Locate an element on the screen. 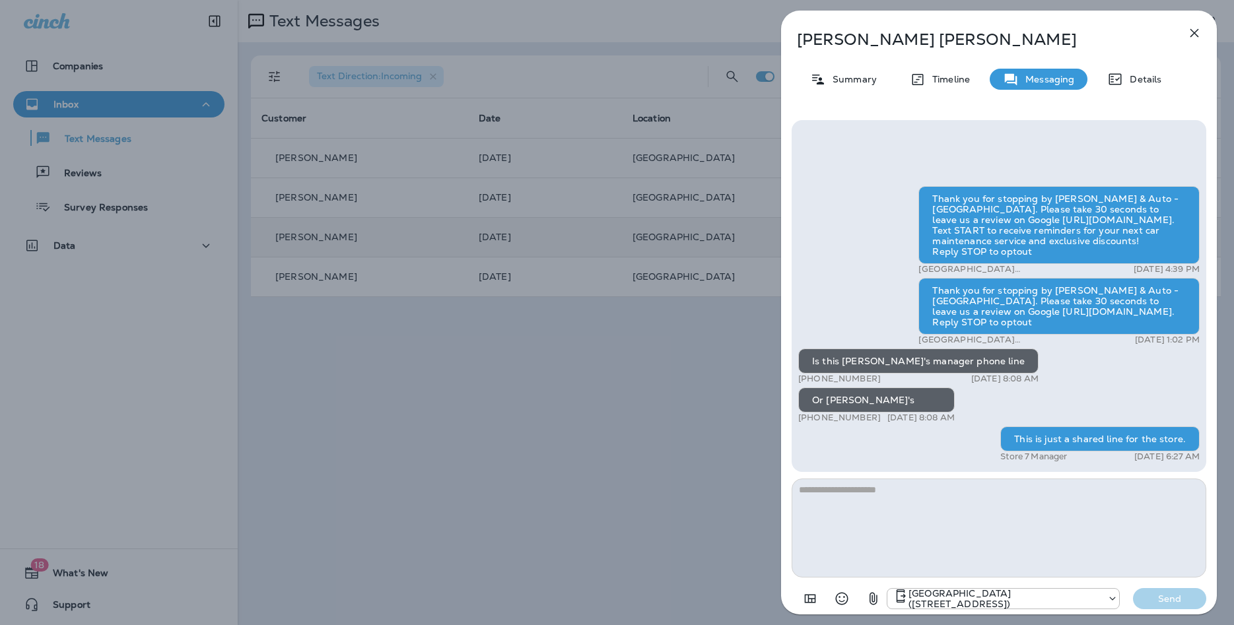 Image resolution: width=1234 pixels, height=625 pixels. div: +1 (402) 496-2450 is located at coordinates (1003, 599).